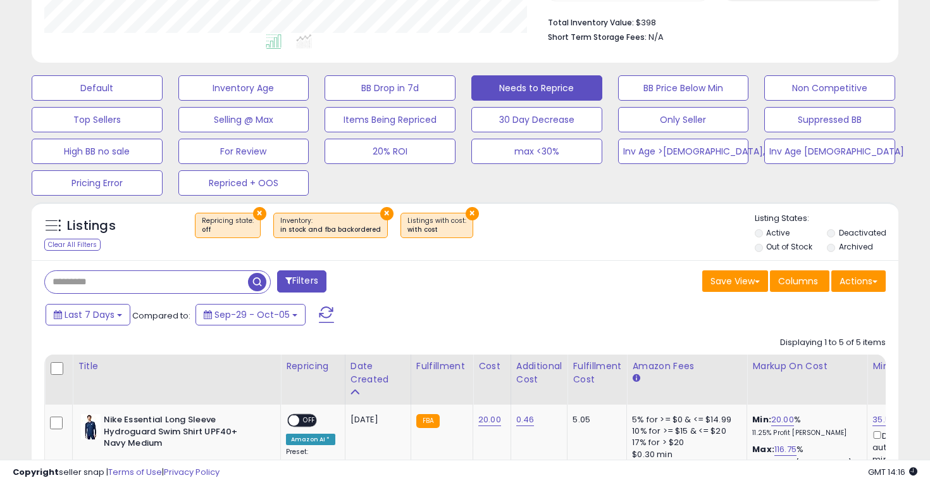 The width and height of the screenshot is (930, 485). I want to click on span: 2025-10-13 14:16 GMT, so click(893, 471).